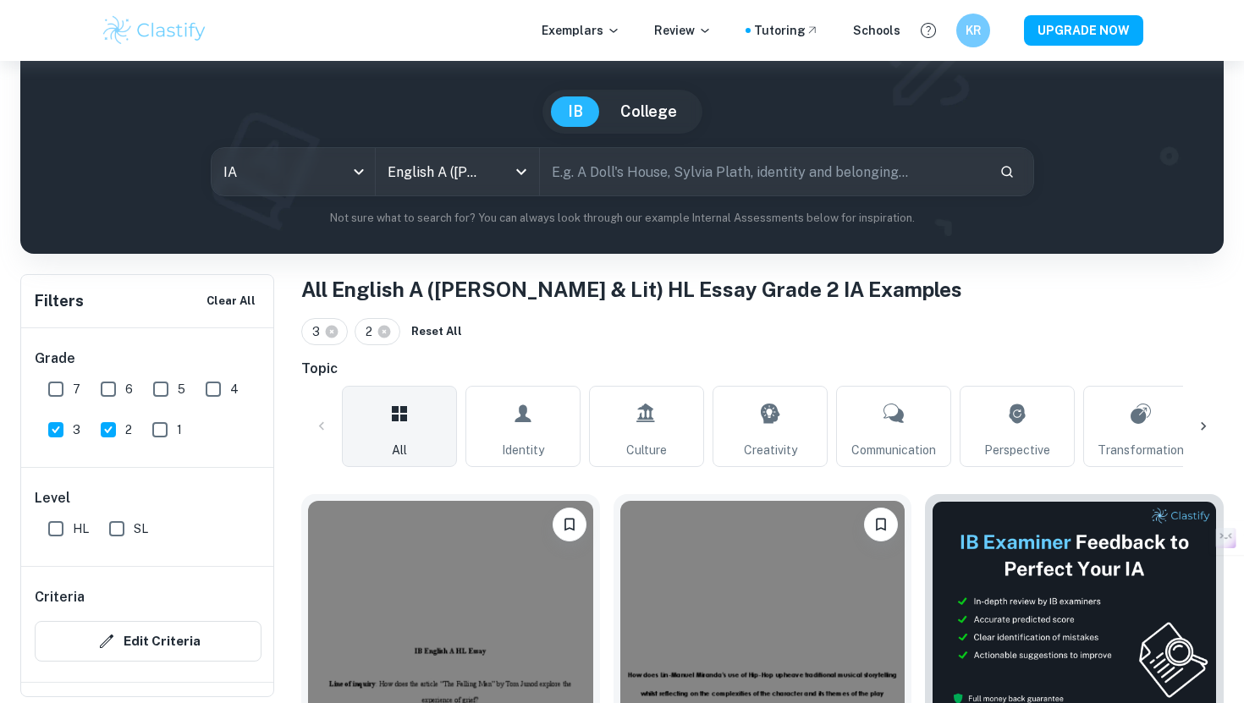  Describe the element at coordinates (770, 450) in the screenshot. I see `span: Creativity` at that location.